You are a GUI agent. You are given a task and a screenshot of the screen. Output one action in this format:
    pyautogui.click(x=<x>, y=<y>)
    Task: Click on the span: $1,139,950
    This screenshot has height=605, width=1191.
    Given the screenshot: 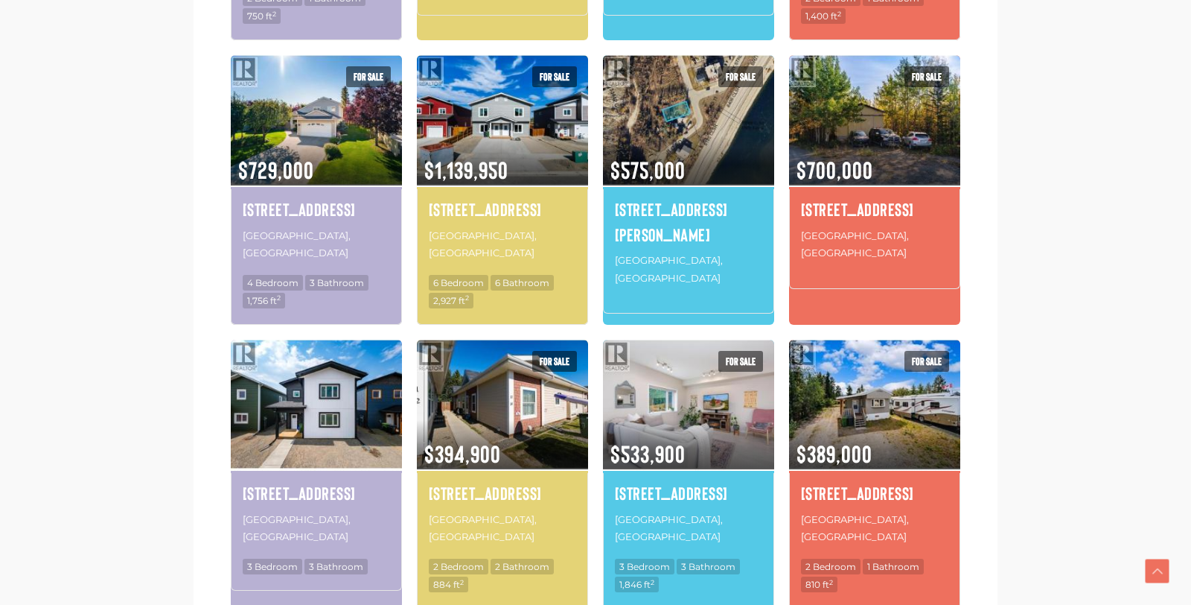 What is the action you would take?
    pyautogui.click(x=503, y=161)
    